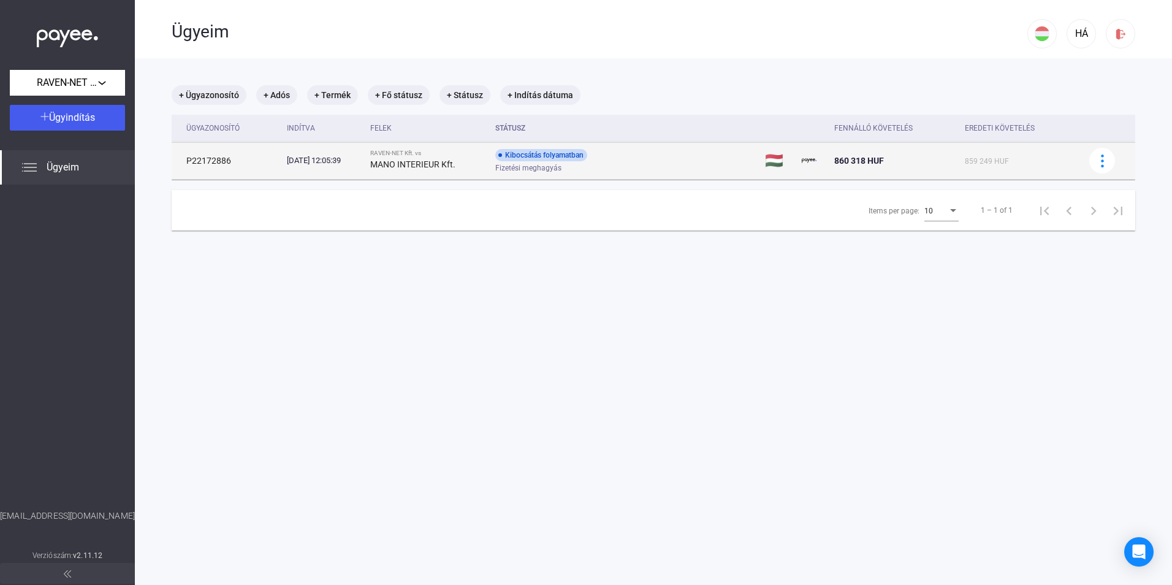 The width and height of the screenshot is (1172, 585). I want to click on mat-chip: + Státusz, so click(464, 95).